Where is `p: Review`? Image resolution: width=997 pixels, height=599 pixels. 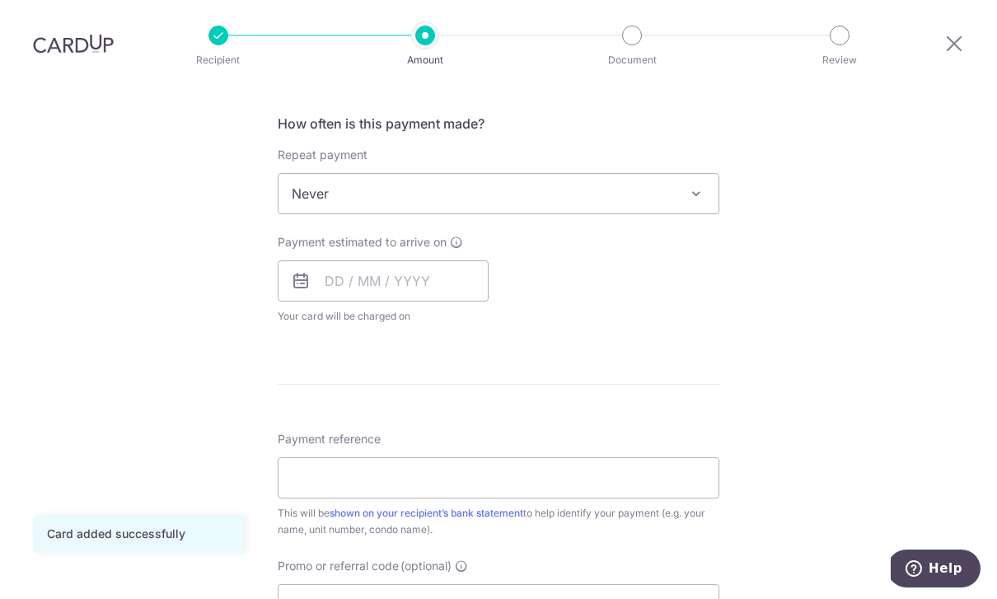
p: Review is located at coordinates (840, 60).